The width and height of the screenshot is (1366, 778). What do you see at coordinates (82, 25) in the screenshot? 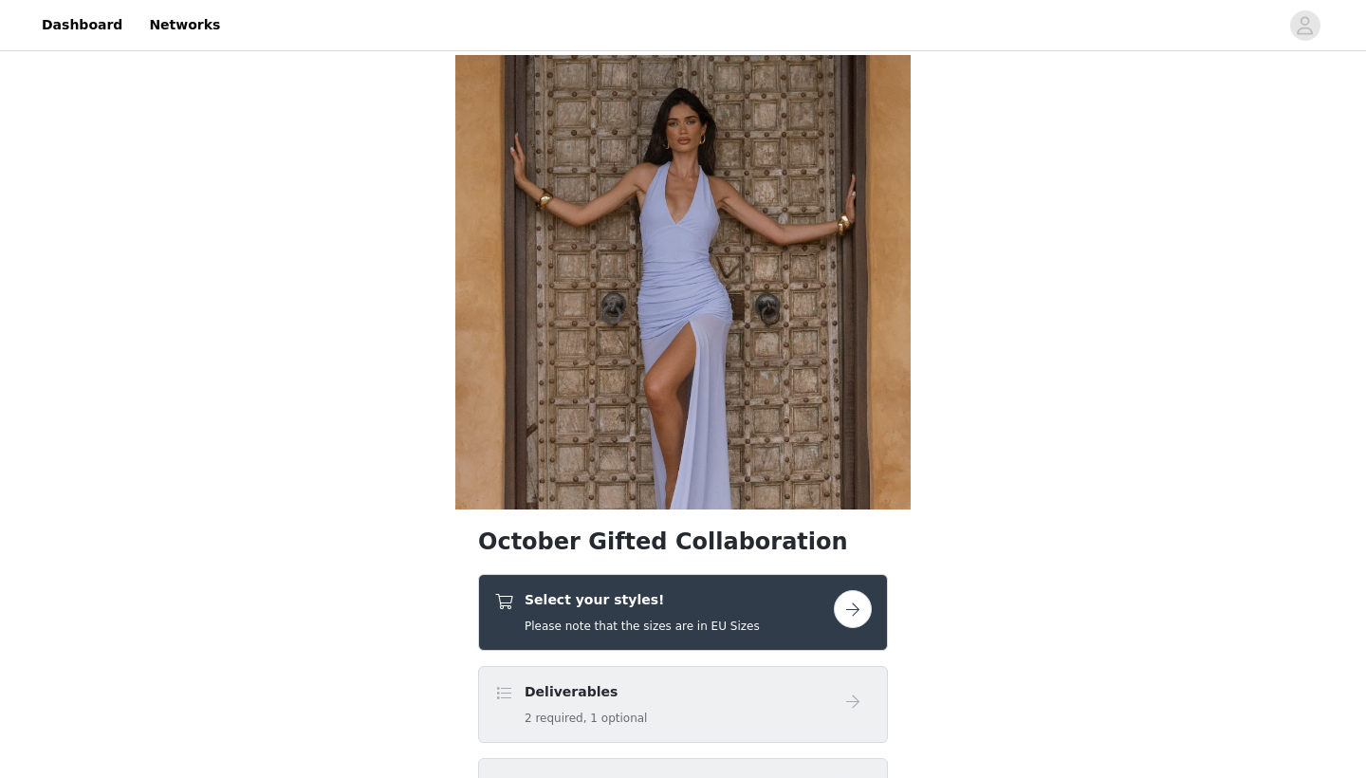
I see `a: Dashboard` at bounding box center [82, 25].